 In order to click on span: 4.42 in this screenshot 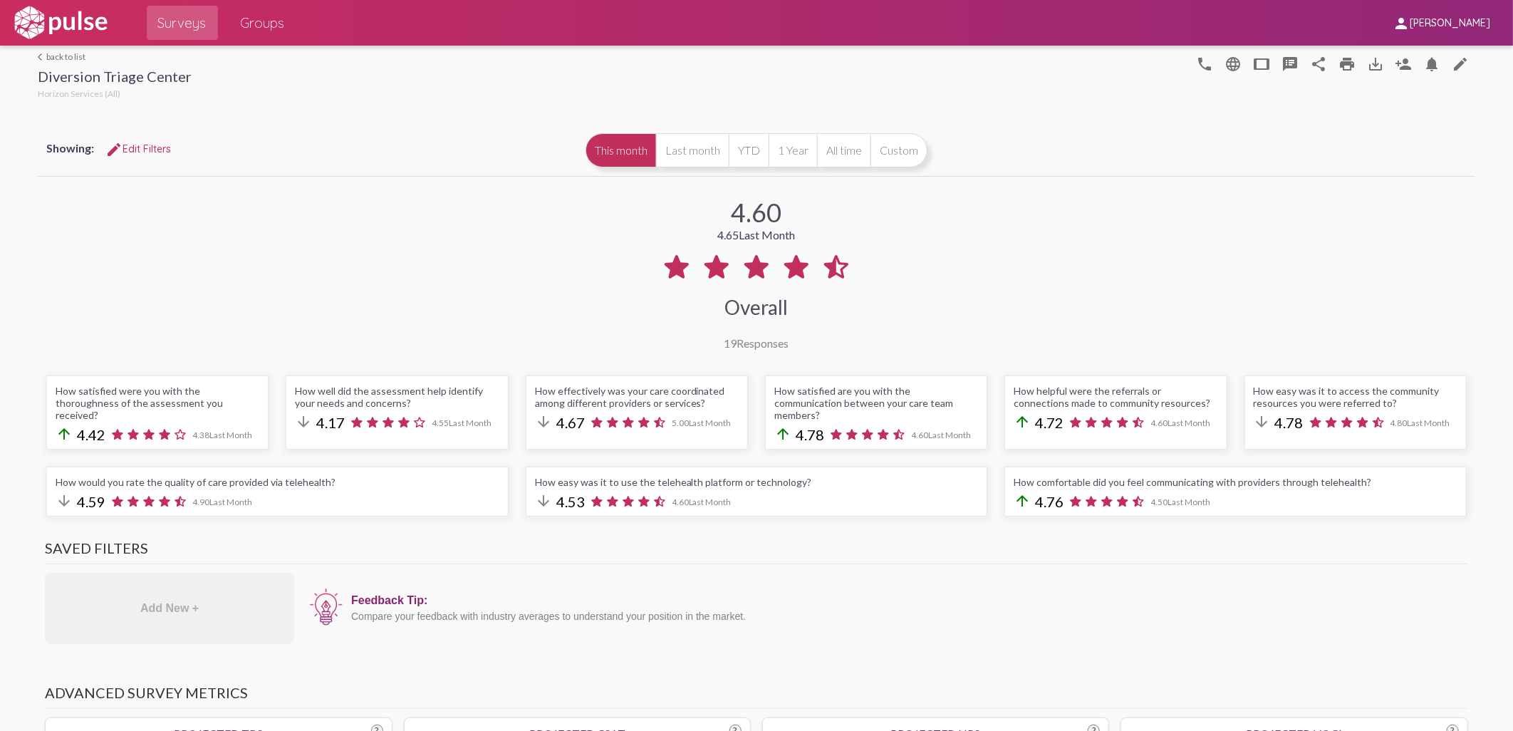, I will do `click(91, 434)`.